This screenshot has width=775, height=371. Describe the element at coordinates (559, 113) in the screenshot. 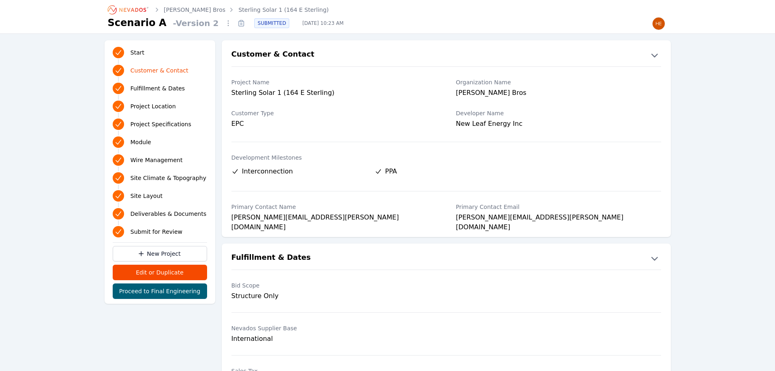

I see `label: Developer Name` at that location.